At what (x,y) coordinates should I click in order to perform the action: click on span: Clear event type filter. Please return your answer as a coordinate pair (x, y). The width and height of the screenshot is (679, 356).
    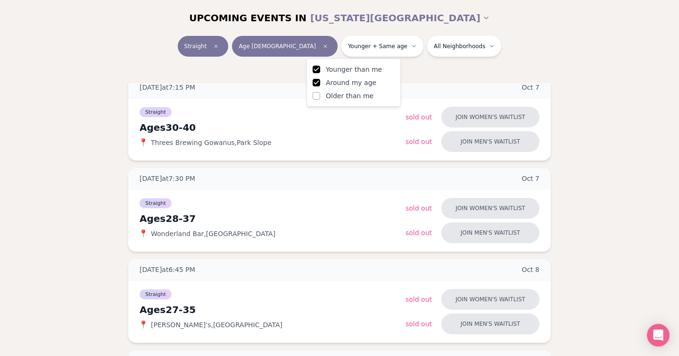
    Looking at the image, I should click on (216, 46).